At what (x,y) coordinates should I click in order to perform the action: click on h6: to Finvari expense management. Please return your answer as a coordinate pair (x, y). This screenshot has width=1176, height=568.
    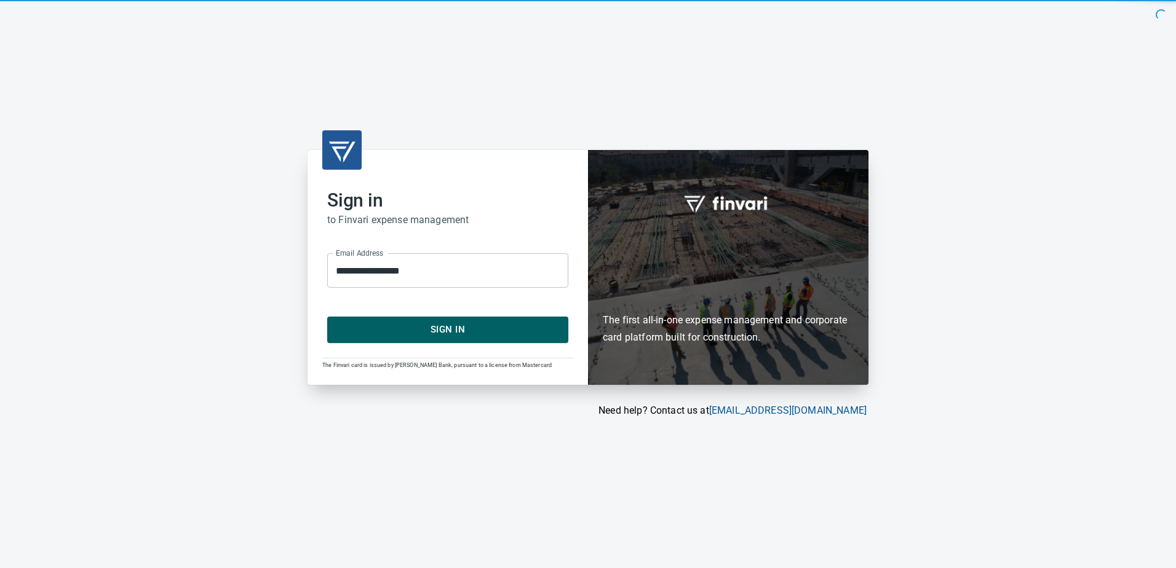
    Looking at the image, I should click on (448, 220).